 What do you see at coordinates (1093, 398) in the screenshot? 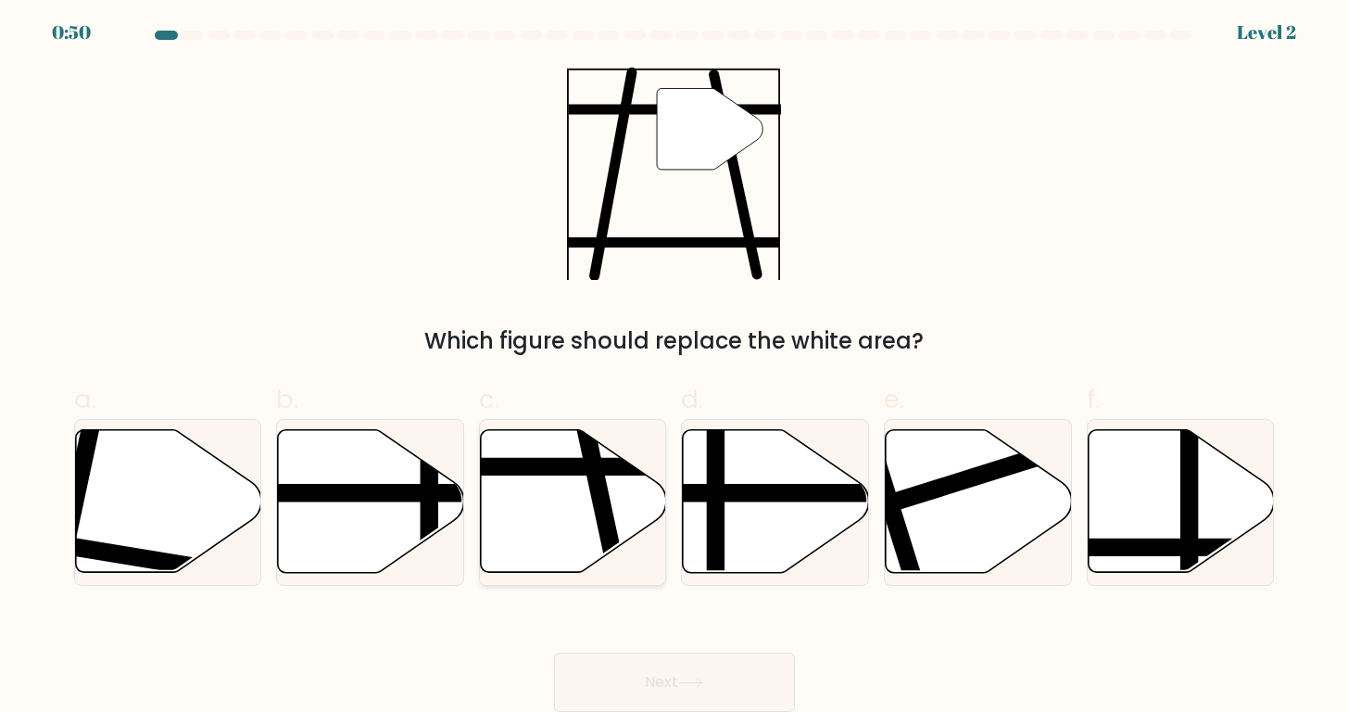
I see `span: f.` at bounding box center [1093, 398].